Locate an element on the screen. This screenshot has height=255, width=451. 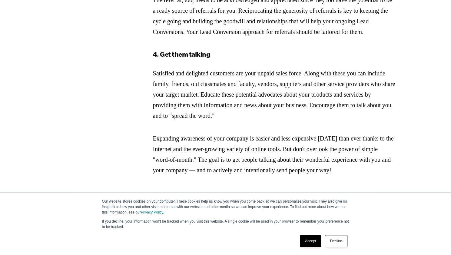
p: Satisfied and delighted customers are your unpaid sales force. Along with these you can include f... is located at coordinates (274, 95).